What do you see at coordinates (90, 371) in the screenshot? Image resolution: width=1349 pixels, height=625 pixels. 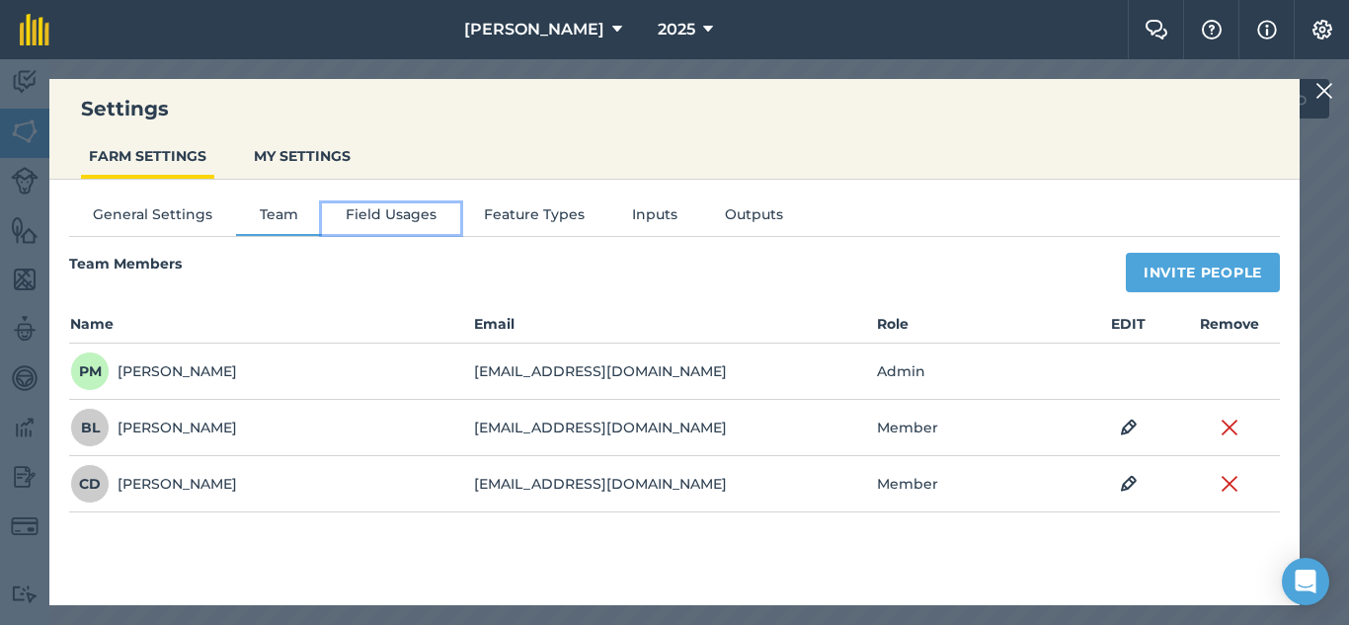 I see `span: PM` at bounding box center [90, 371].